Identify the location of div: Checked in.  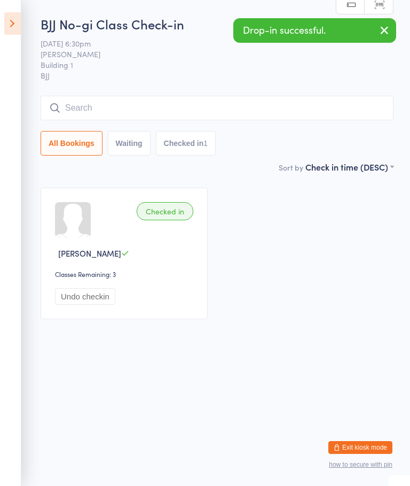
(165, 211).